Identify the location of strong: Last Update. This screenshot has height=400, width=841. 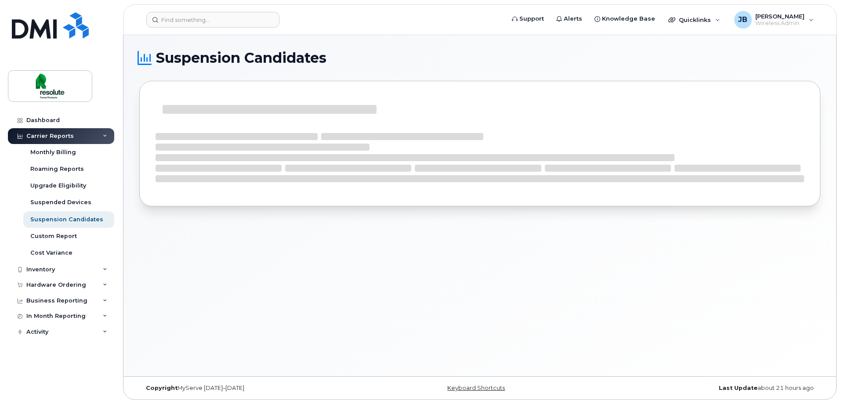
(738, 388).